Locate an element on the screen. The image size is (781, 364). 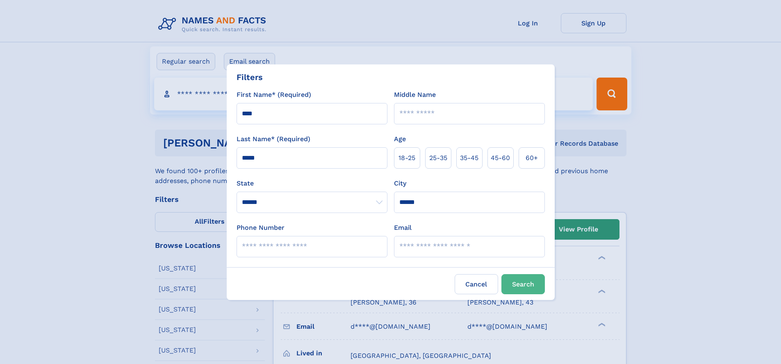
label: Phone Number is located at coordinates (260, 228).